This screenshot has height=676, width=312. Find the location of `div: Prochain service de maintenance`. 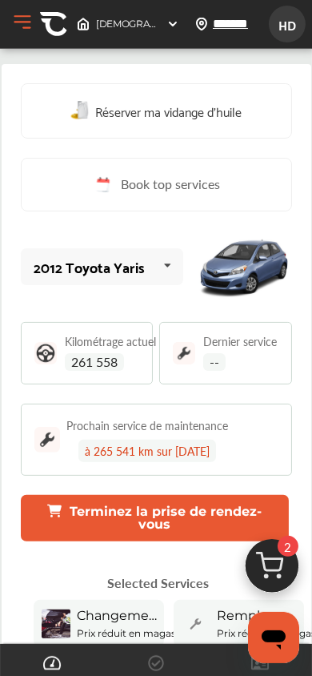

div: Prochain service de maintenance is located at coordinates (147, 425).